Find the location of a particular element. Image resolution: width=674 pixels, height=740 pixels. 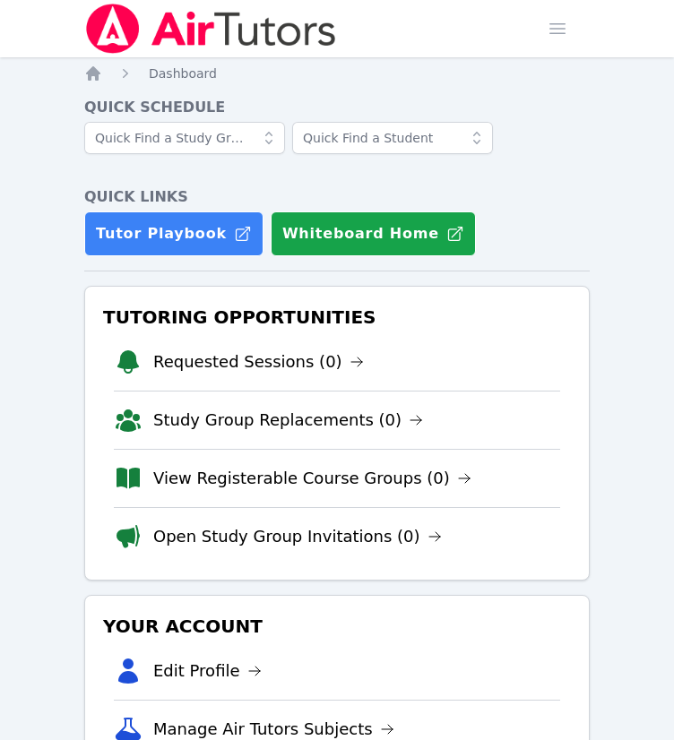

img: Air Tutors is located at coordinates (211, 29).